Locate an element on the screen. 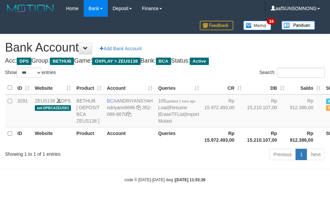 The image size is (330, 203). span: DPS is located at coordinates (24, 61).